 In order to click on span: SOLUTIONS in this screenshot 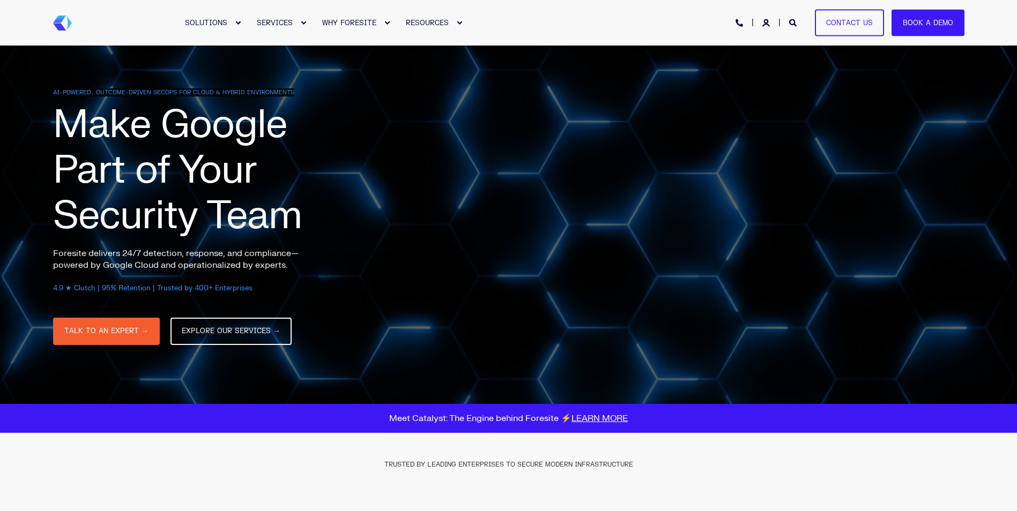, I will do `click(206, 23)`.